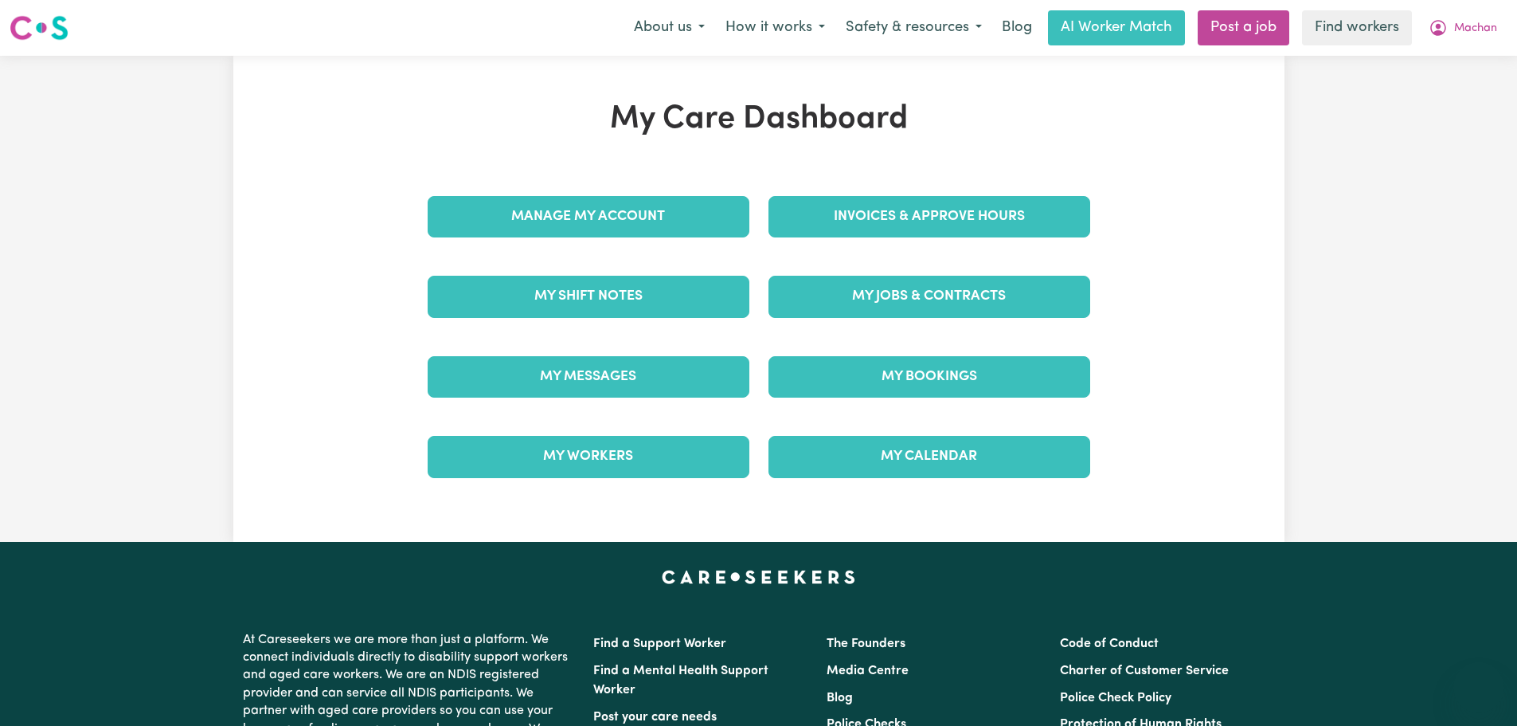 Image resolution: width=1517 pixels, height=726 pixels. What do you see at coordinates (1109, 644) in the screenshot?
I see `a: Code of Conduct` at bounding box center [1109, 644].